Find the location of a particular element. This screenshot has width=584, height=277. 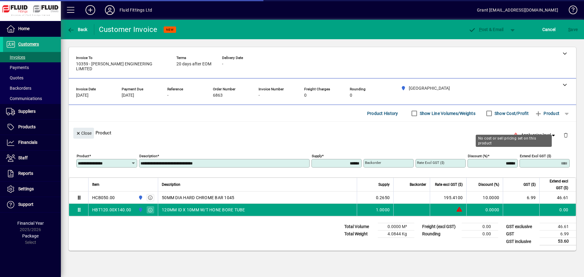

span: Quotes is located at coordinates (15, 78).